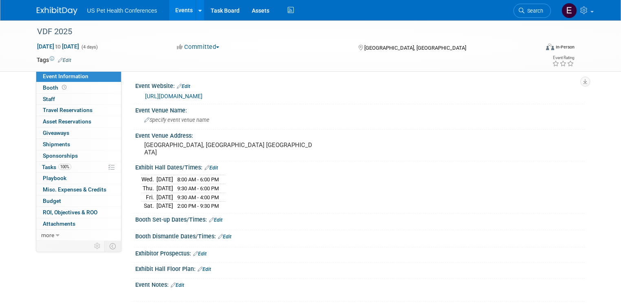  I want to click on div: In-Person, so click(564, 47).